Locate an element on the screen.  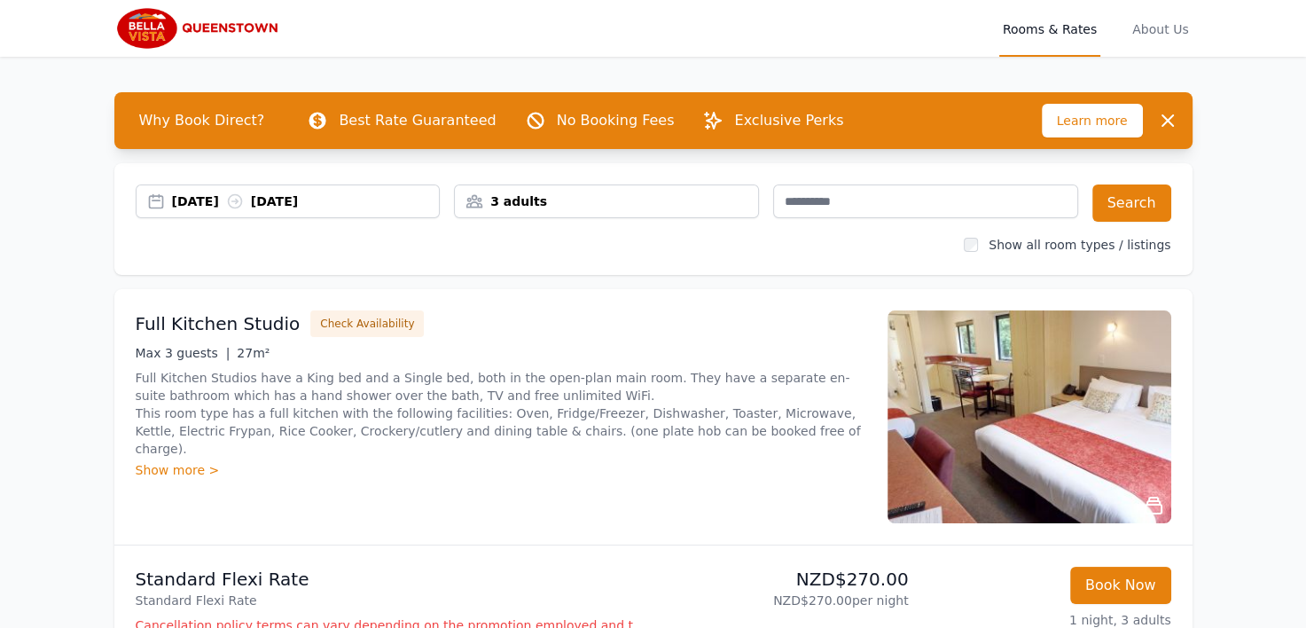
div: Show more > is located at coordinates (501, 470).